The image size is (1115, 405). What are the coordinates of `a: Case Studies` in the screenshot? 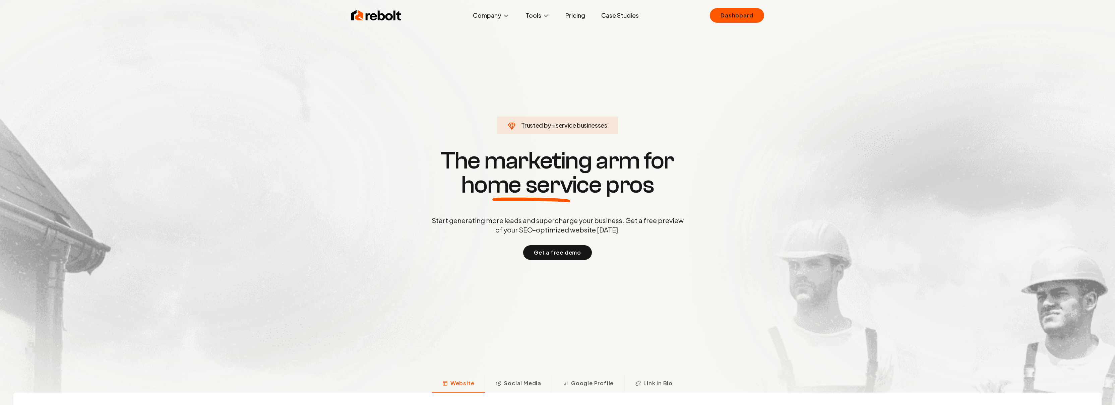 It's located at (620, 15).